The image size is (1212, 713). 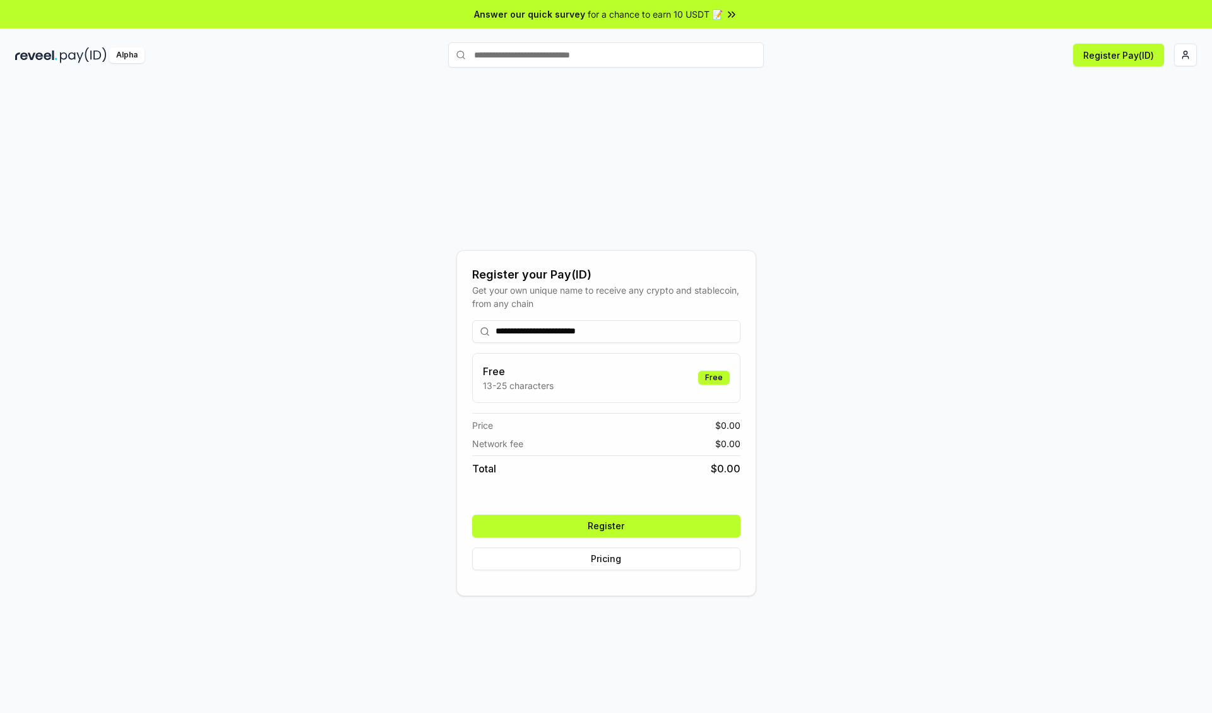 What do you see at coordinates (606, 297) in the screenshot?
I see `div: Get your own unique name to receive any crypto and stablecoin, from any chain` at bounding box center [606, 297].